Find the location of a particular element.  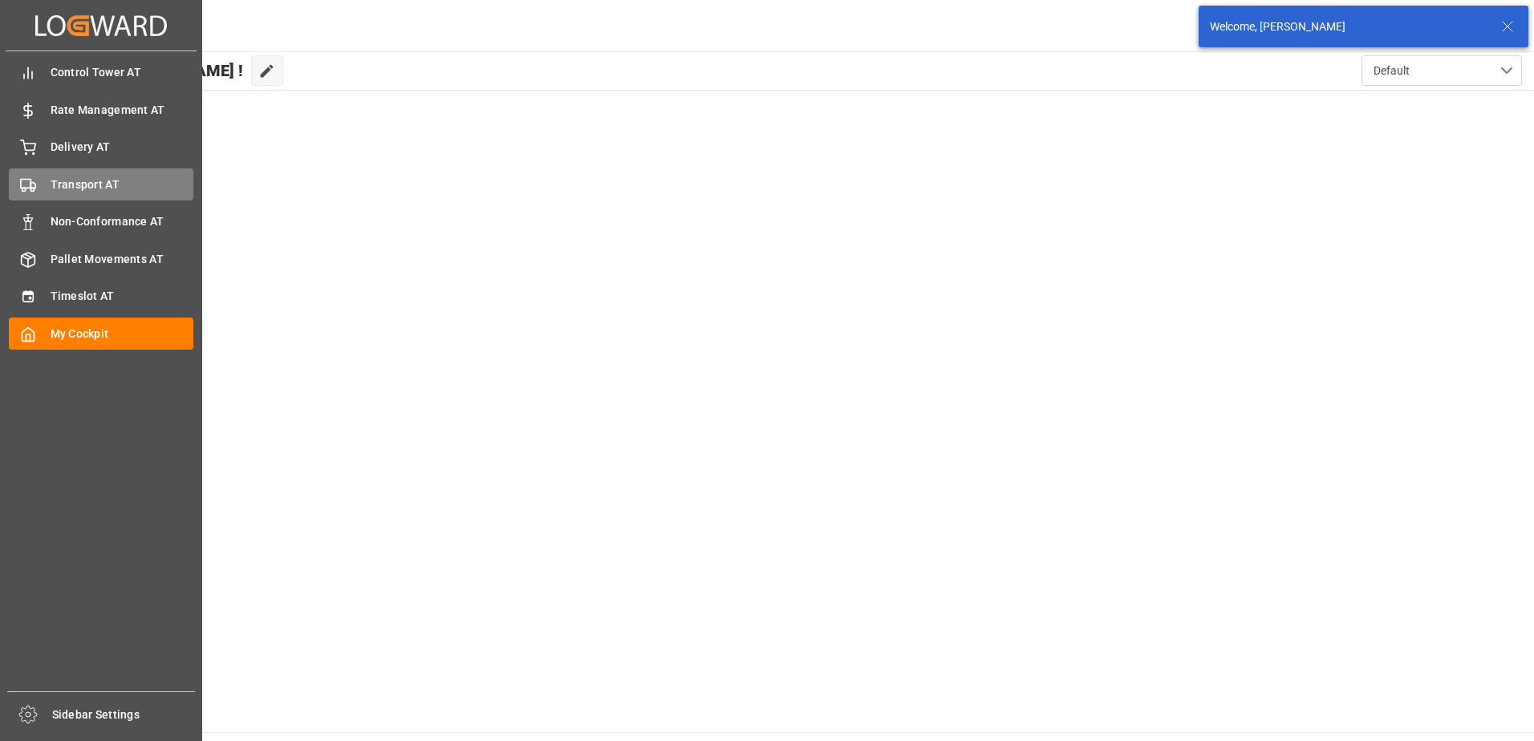

span: Rate Management AT is located at coordinates (122, 110).